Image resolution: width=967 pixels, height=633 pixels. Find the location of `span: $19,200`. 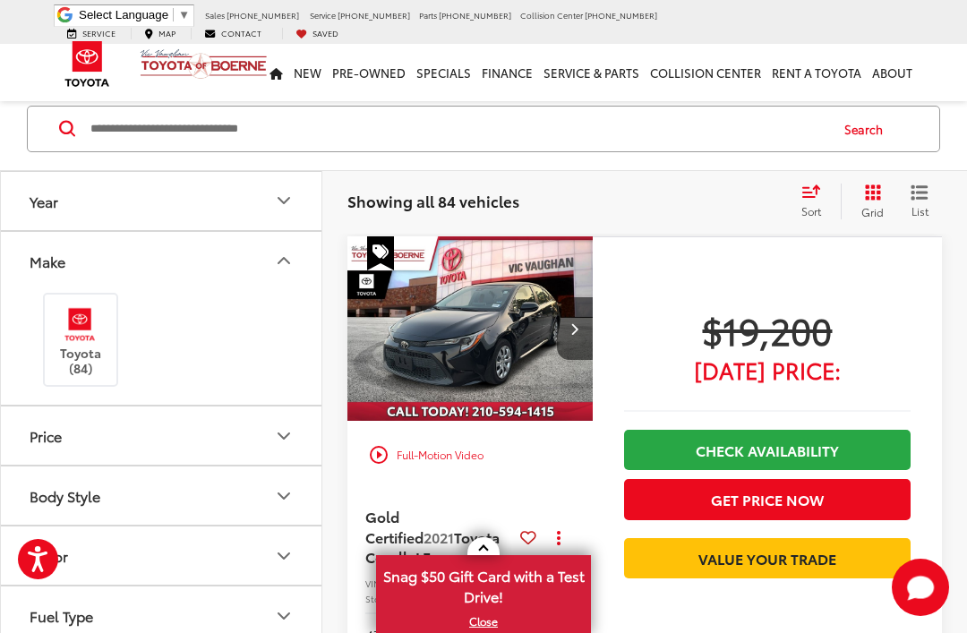

span: $19,200 is located at coordinates (767, 329).